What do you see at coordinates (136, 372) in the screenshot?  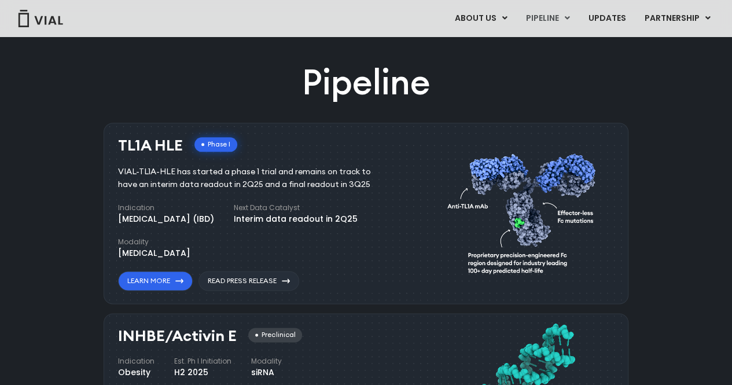 I see `div: Obesity` at bounding box center [136, 372].